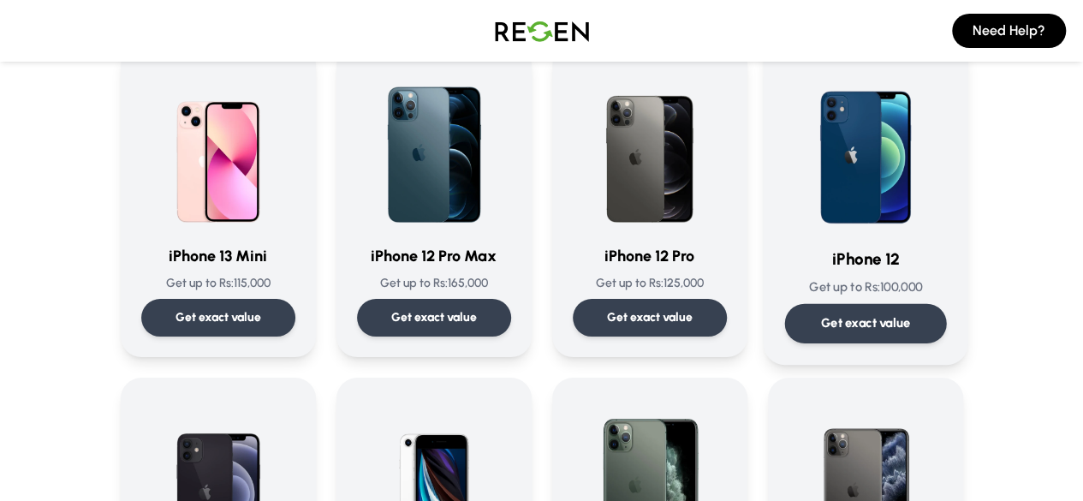 This screenshot has height=501, width=1083. Describe the element at coordinates (1009, 31) in the screenshot. I see `a: Need Help?` at that location.